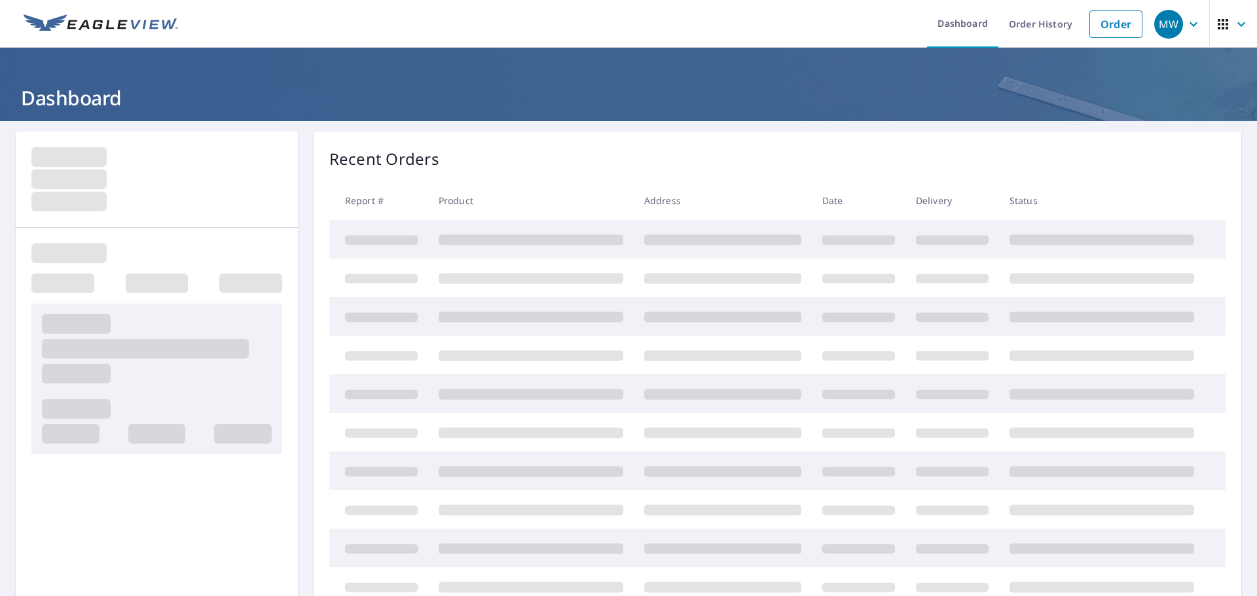  What do you see at coordinates (384, 159) in the screenshot?
I see `p: Recent Orders` at bounding box center [384, 159].